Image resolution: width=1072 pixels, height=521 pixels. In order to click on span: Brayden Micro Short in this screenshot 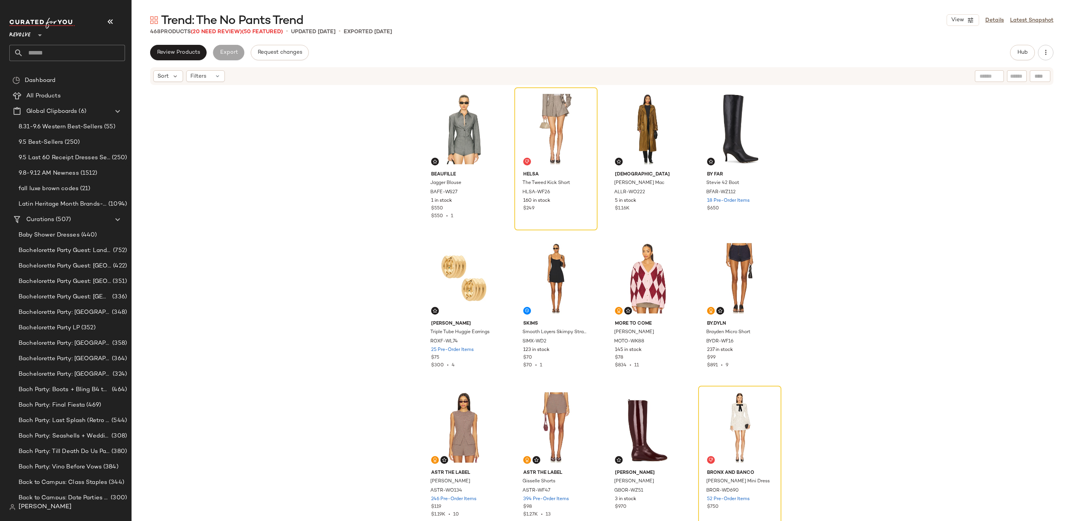, I will do `click(728, 333)`.